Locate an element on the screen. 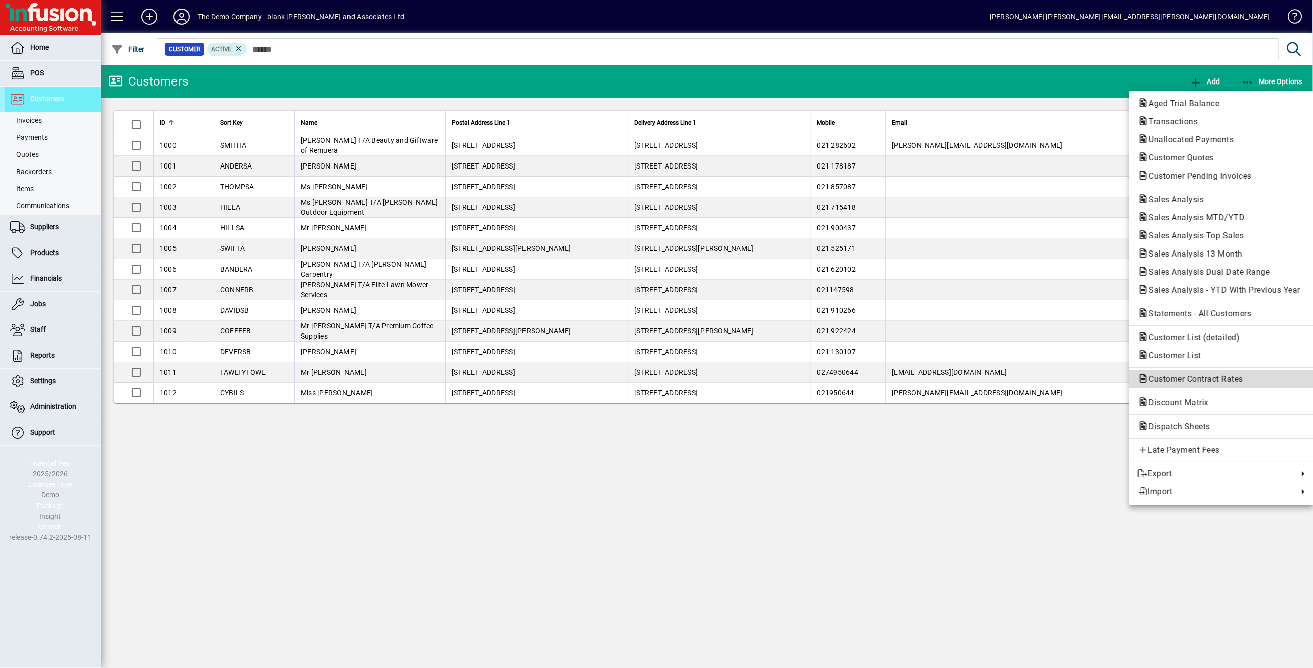 This screenshot has width=1313, height=668. span: Import is located at coordinates (1216, 492).